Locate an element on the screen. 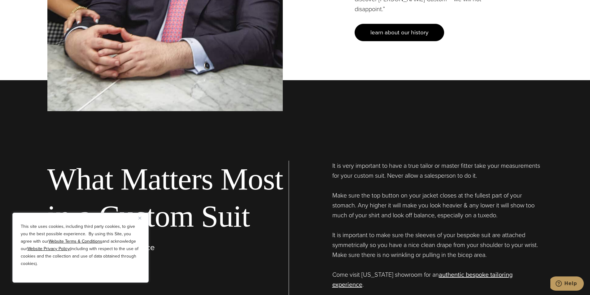  a: Website Privacy Policy is located at coordinates (48, 249).